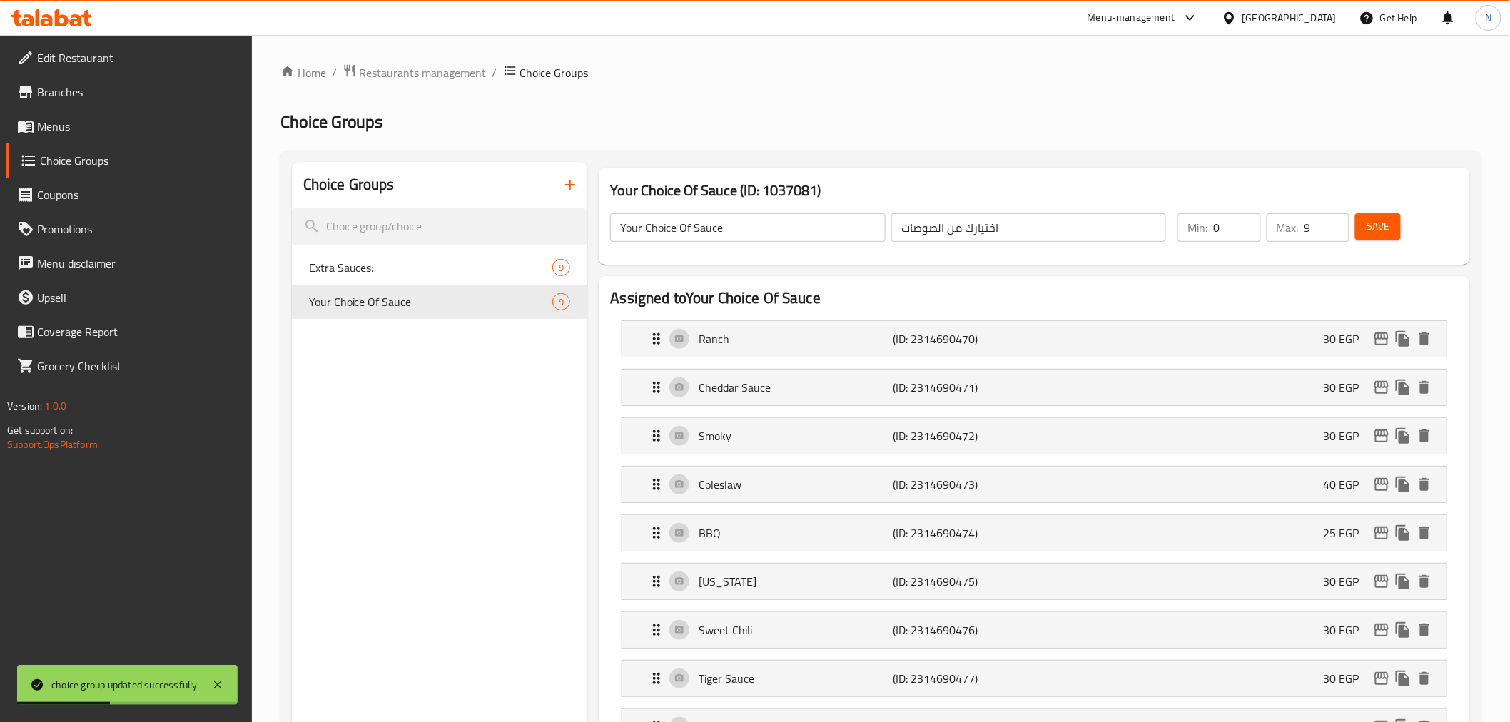 Image resolution: width=1510 pixels, height=722 pixels. What do you see at coordinates (1034, 298) in the screenshot?
I see `h2: Assigned to Your Choice Of Sauce` at bounding box center [1034, 298].